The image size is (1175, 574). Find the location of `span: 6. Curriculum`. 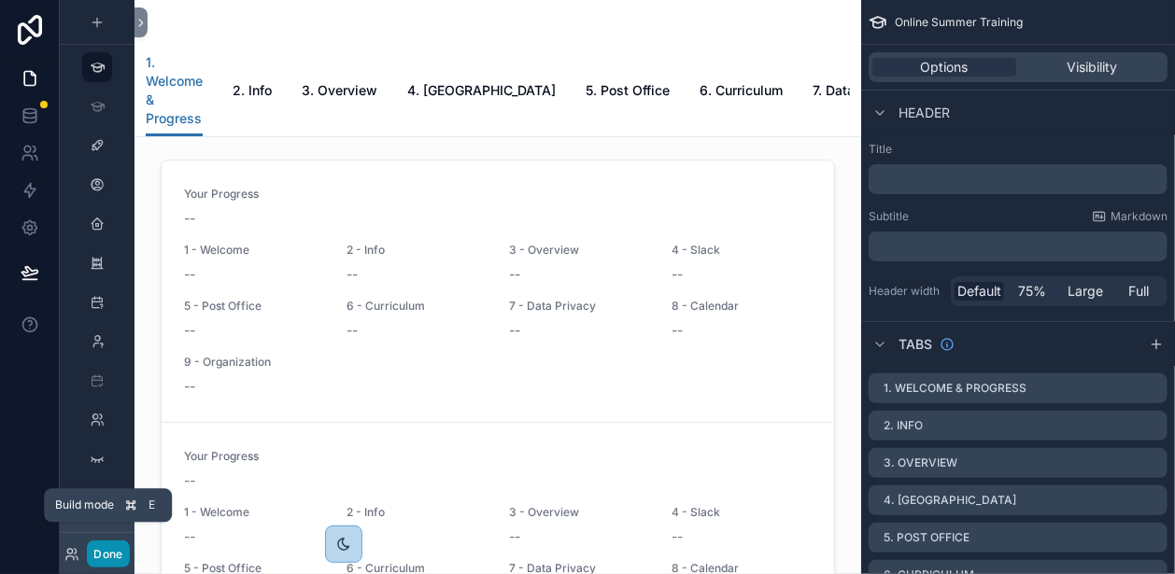

span: 6. Curriculum is located at coordinates (741, 91).